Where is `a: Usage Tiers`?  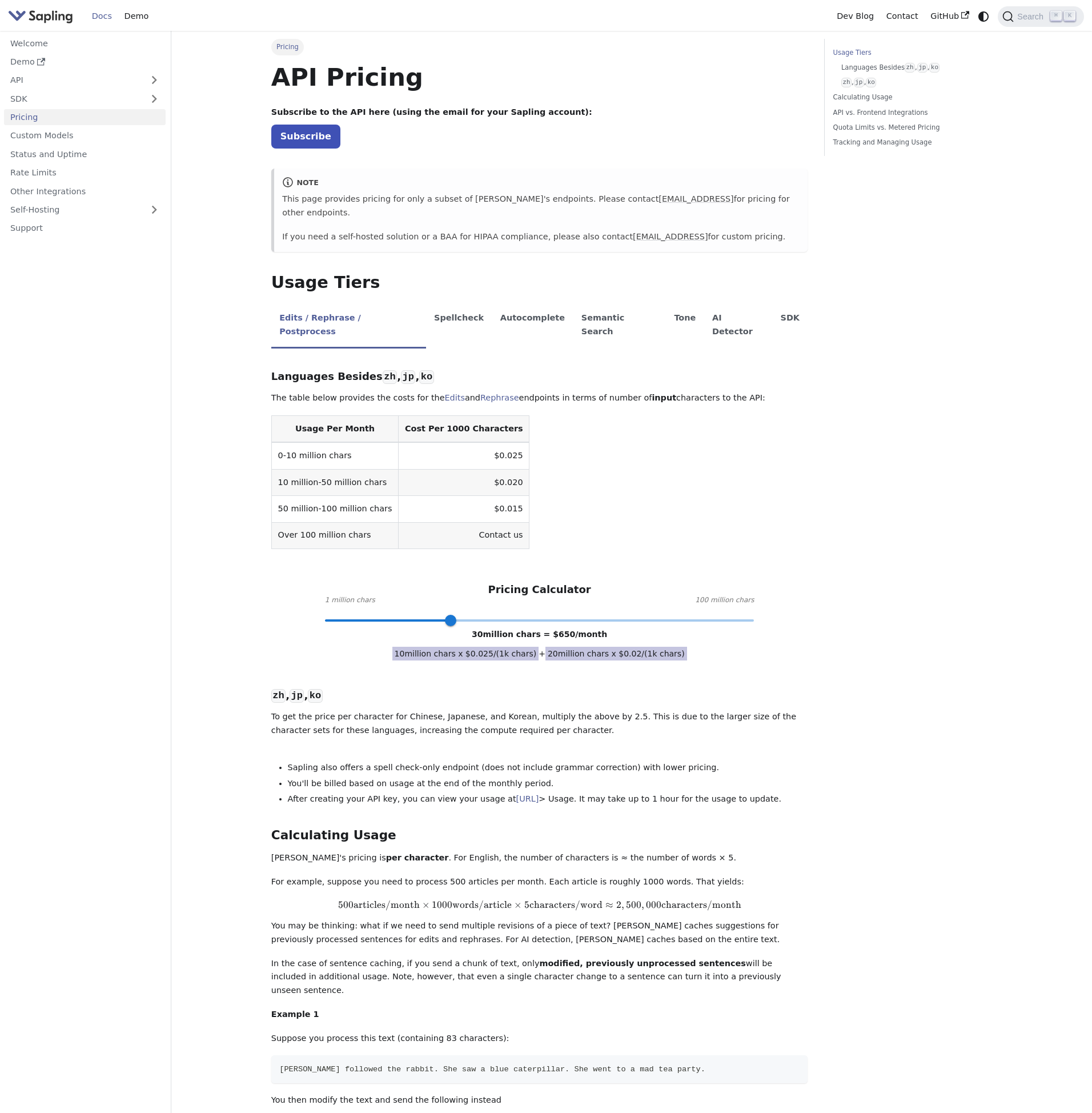 a: Usage Tiers is located at coordinates (911, 53).